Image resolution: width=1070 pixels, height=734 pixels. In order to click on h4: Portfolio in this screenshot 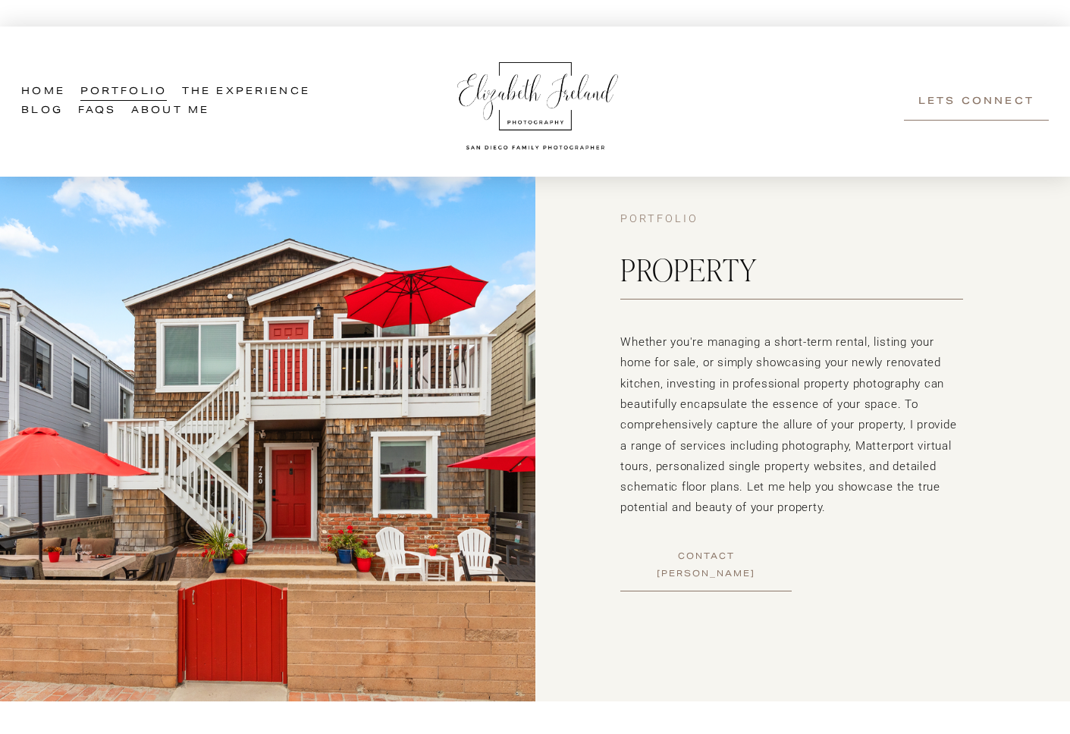, I will do `click(792, 219)`.